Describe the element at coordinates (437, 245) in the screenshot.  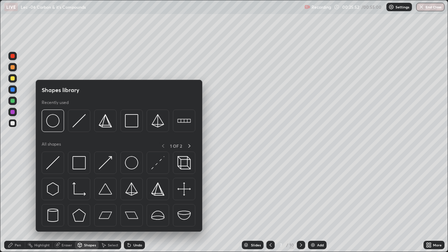
I see `div: More` at that location.